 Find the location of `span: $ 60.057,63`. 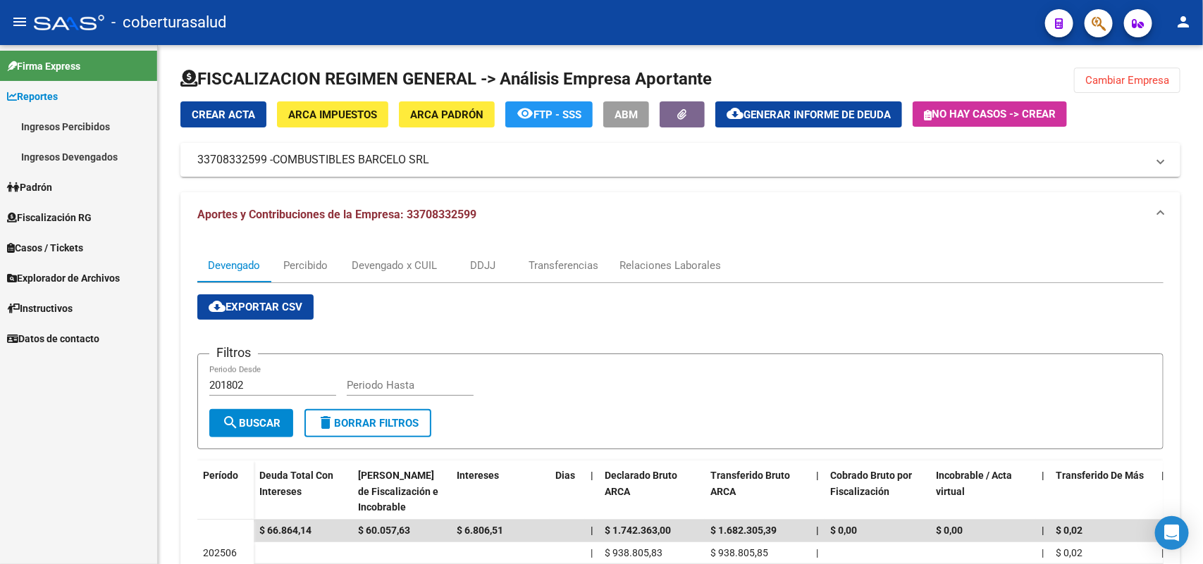

span: $ 60.057,63 is located at coordinates (384, 531).